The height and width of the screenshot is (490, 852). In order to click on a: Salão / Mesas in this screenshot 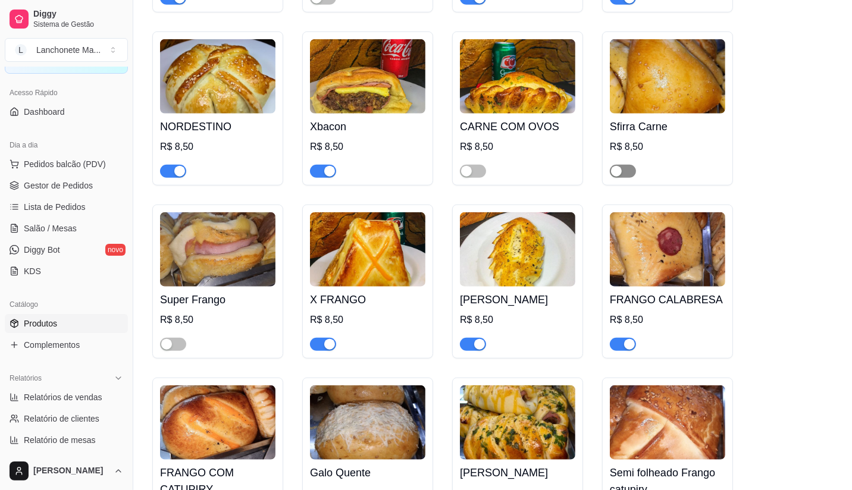, I will do `click(66, 229)`.